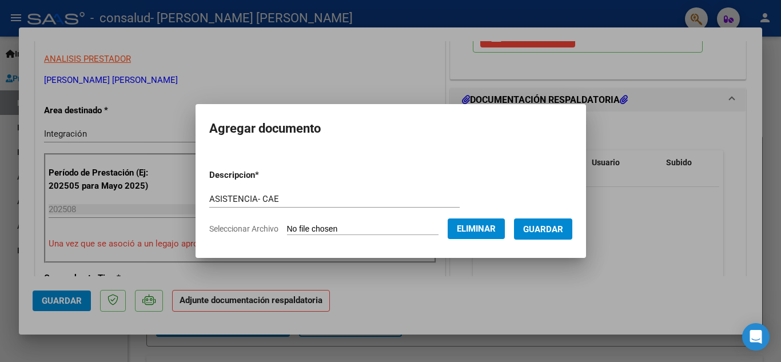 The height and width of the screenshot is (362, 781). Describe the element at coordinates (476, 229) in the screenshot. I see `button: Eliminar` at that location.